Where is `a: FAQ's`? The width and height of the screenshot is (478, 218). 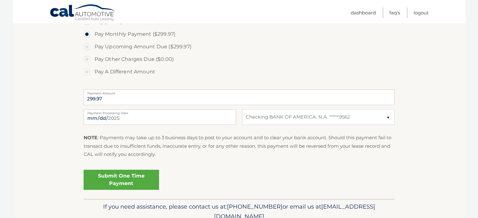
a: FAQ's is located at coordinates (395, 13).